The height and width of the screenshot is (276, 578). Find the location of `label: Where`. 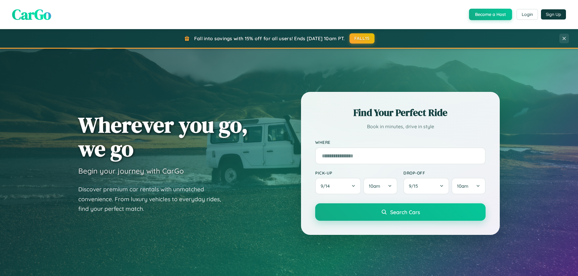

label: Where is located at coordinates (400, 143).